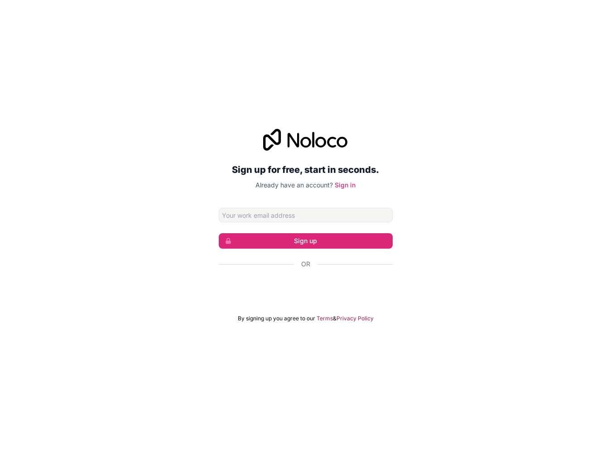  Describe the element at coordinates (306, 215) in the screenshot. I see `input: Email address` at that location.